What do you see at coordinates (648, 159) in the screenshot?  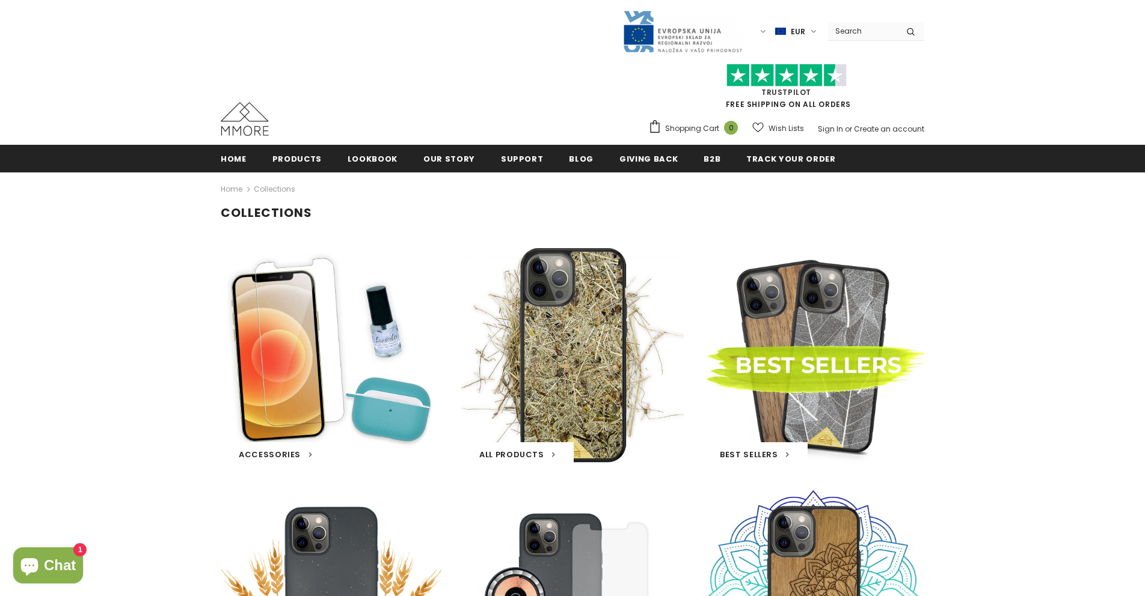 I see `span: Giving back` at bounding box center [648, 159].